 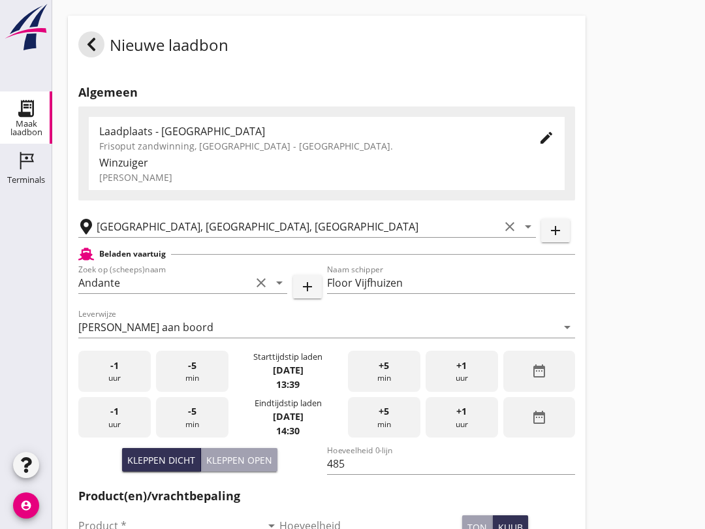 I want to click on input: Zoek op (scheeps)naam, so click(x=164, y=283).